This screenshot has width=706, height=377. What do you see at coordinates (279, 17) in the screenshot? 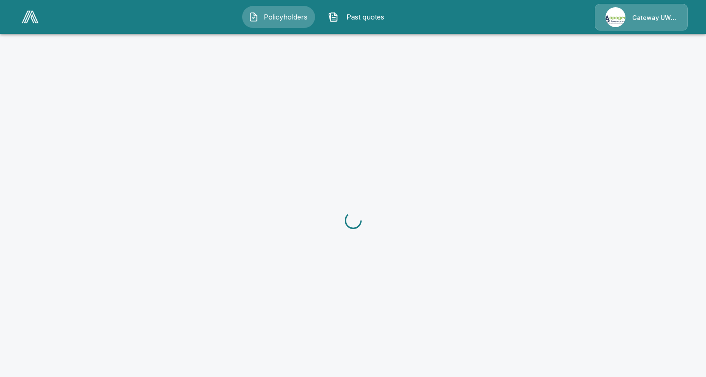
I see `a: Policyholders IconPolicyholders` at bounding box center [279, 17].